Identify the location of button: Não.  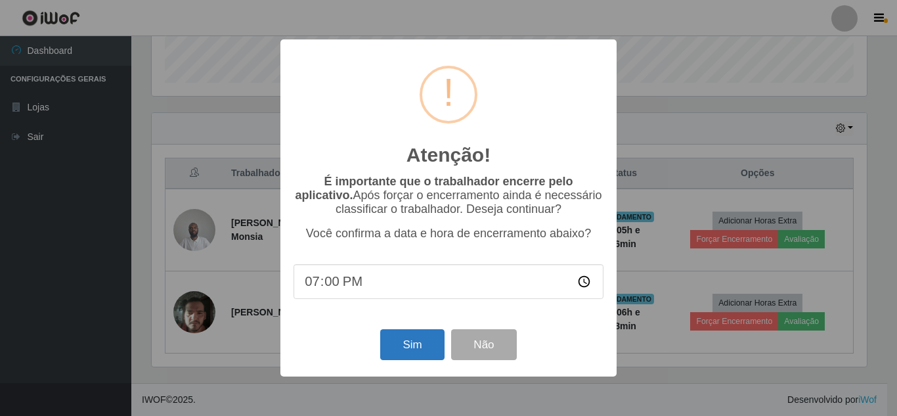
(483, 344).